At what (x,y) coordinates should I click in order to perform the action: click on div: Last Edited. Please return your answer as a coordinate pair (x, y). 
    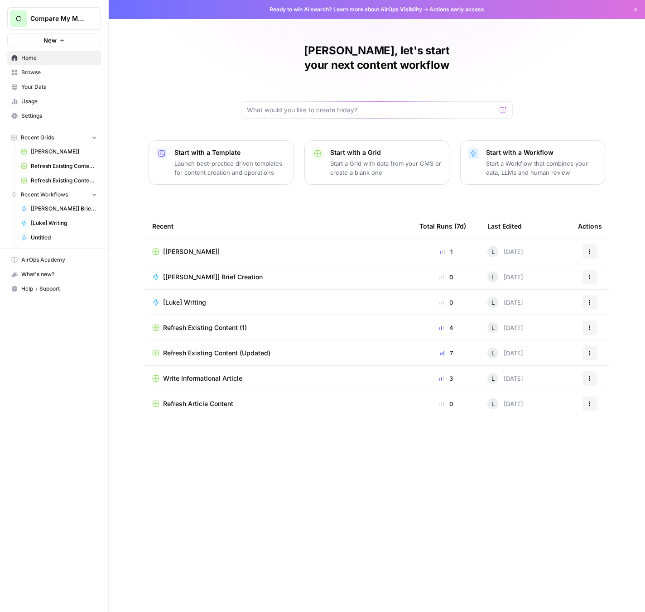
    Looking at the image, I should click on (504, 226).